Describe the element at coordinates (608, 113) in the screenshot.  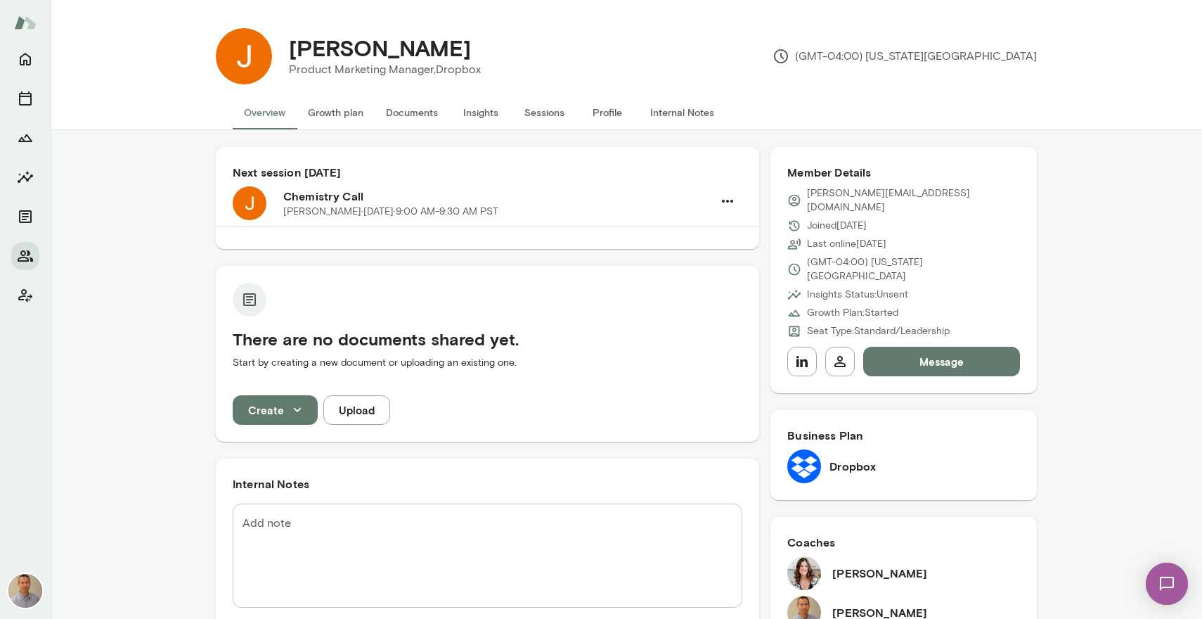
I see `button: Profile` at that location.